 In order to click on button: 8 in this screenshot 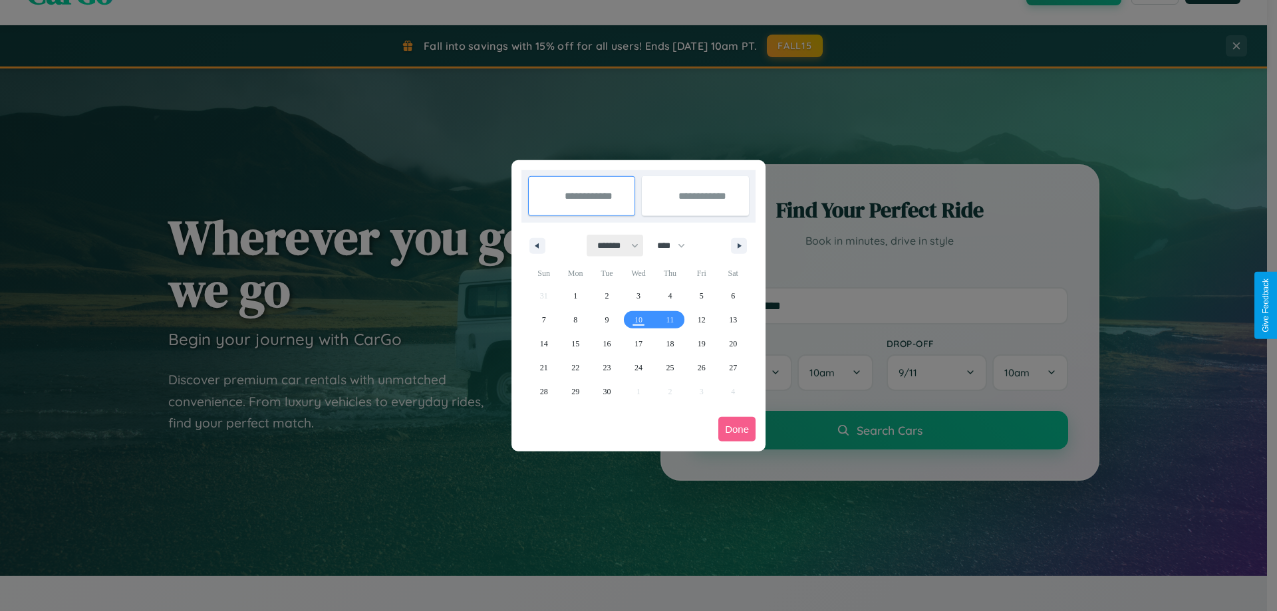, I will do `click(574, 320)`.